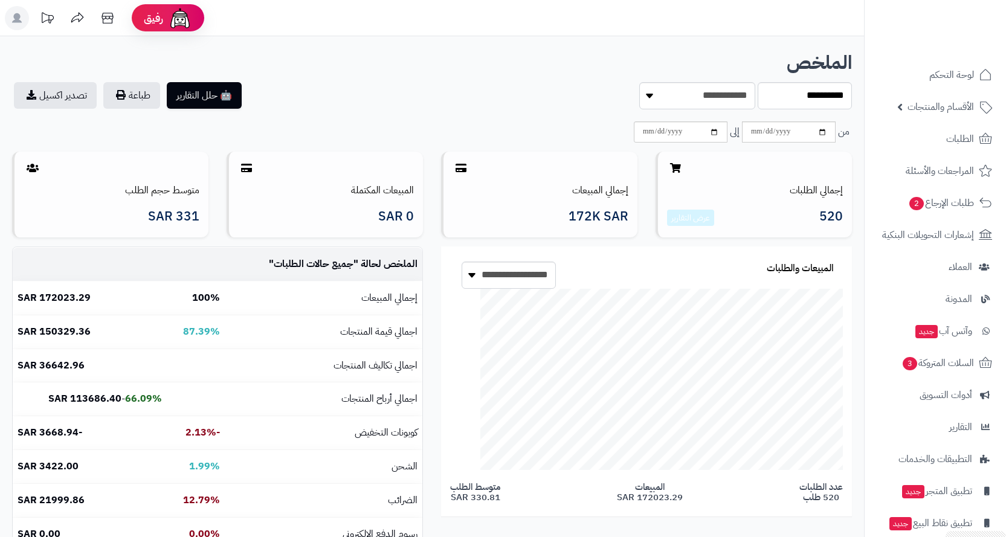 Image resolution: width=1006 pixels, height=537 pixels. I want to click on a: المراجعات والأسئلة, so click(936, 171).